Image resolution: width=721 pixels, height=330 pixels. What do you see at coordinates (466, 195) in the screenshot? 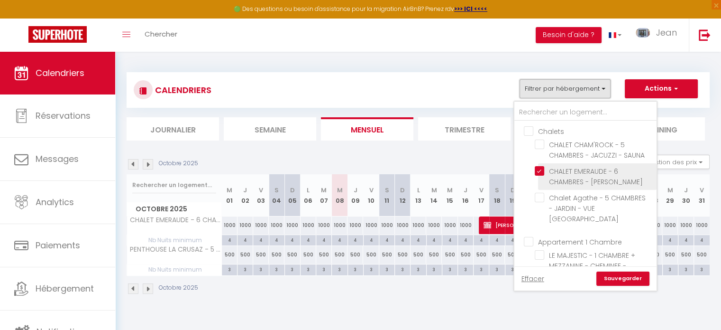
I see `th: 16` at bounding box center [466, 195].